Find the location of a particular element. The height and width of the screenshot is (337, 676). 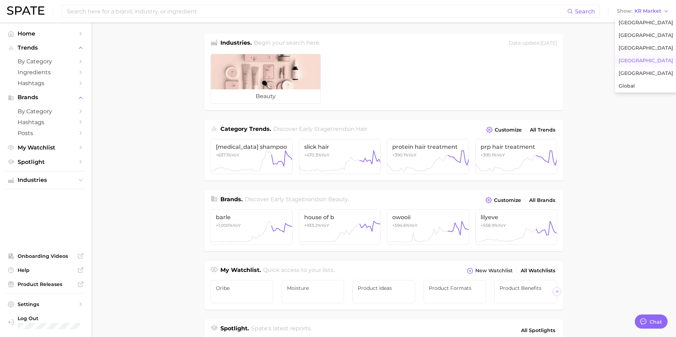

a: Settings is located at coordinates (46, 304).